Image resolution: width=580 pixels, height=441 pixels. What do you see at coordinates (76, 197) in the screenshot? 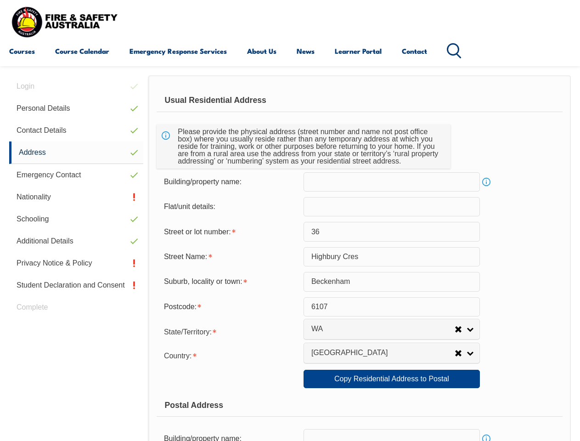
I see `a: Nationality` at bounding box center [76, 197].